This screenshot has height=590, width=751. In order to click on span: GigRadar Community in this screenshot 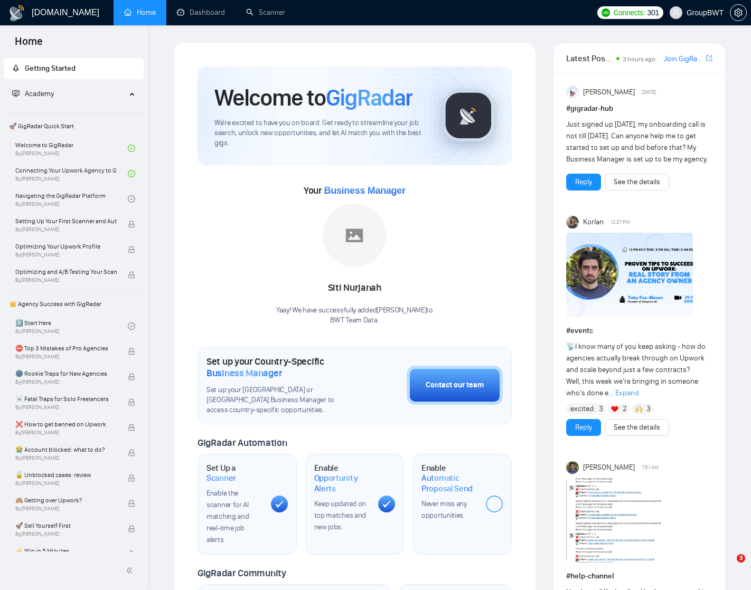, I will do `click(242, 573)`.